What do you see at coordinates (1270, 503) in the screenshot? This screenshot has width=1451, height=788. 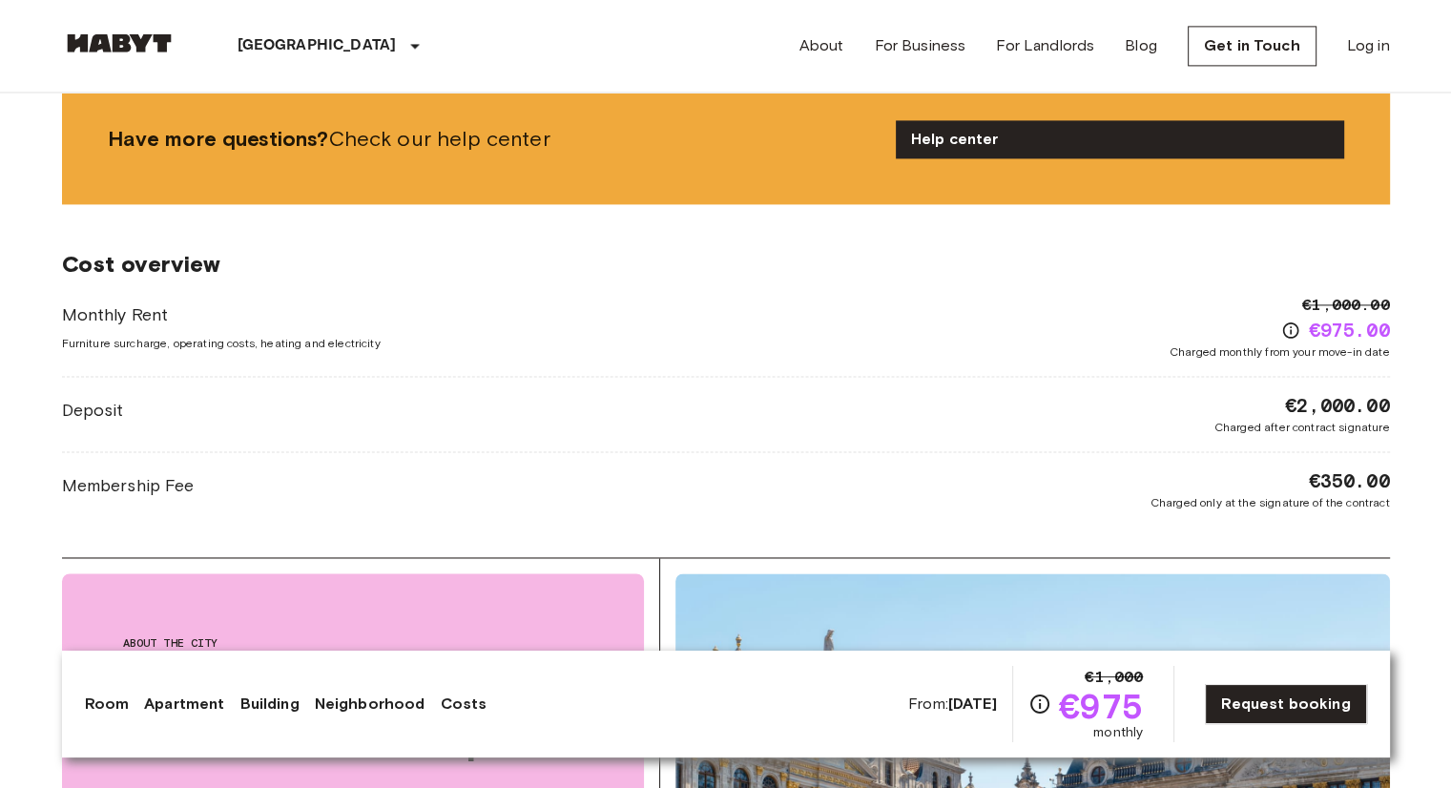 I see `span: Charged only at the signature of the contract` at bounding box center [1270, 503].